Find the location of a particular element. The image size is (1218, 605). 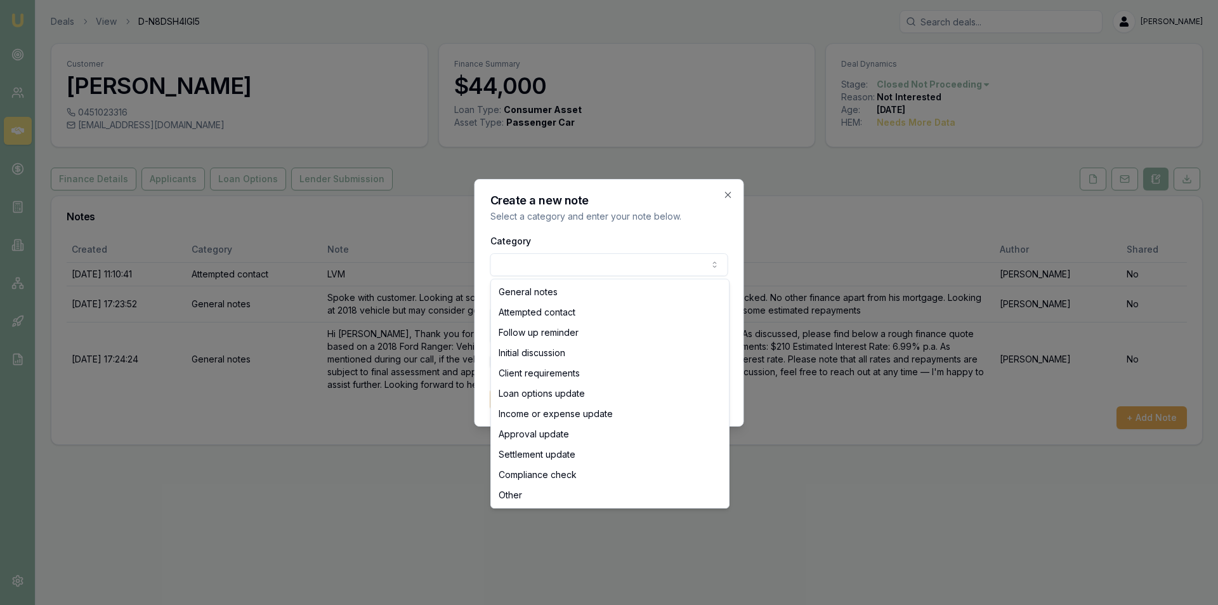

span: General notes is located at coordinates (528, 292).